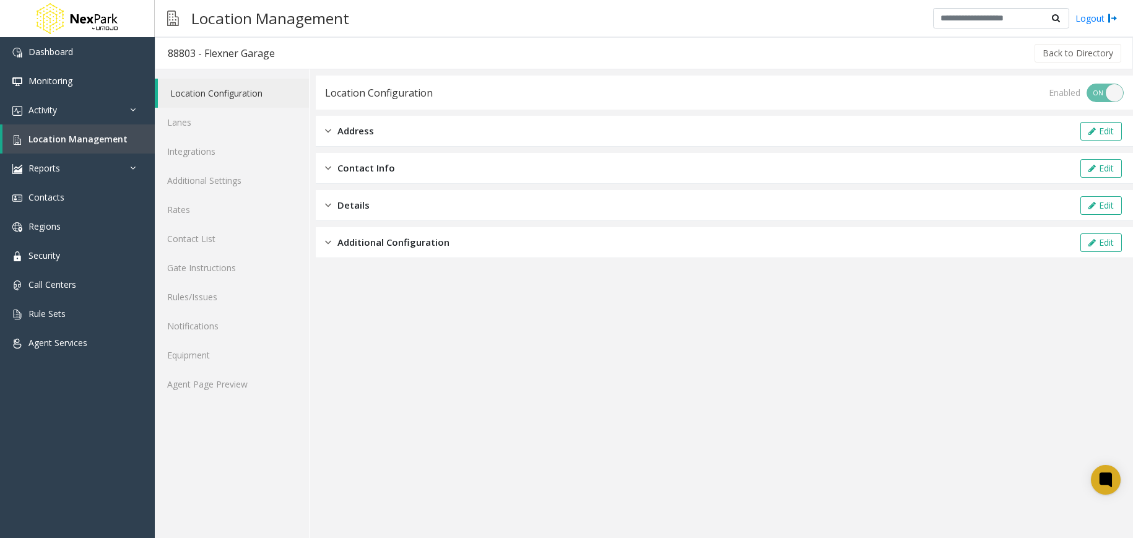 Image resolution: width=1133 pixels, height=538 pixels. I want to click on a: Notifications, so click(232, 326).